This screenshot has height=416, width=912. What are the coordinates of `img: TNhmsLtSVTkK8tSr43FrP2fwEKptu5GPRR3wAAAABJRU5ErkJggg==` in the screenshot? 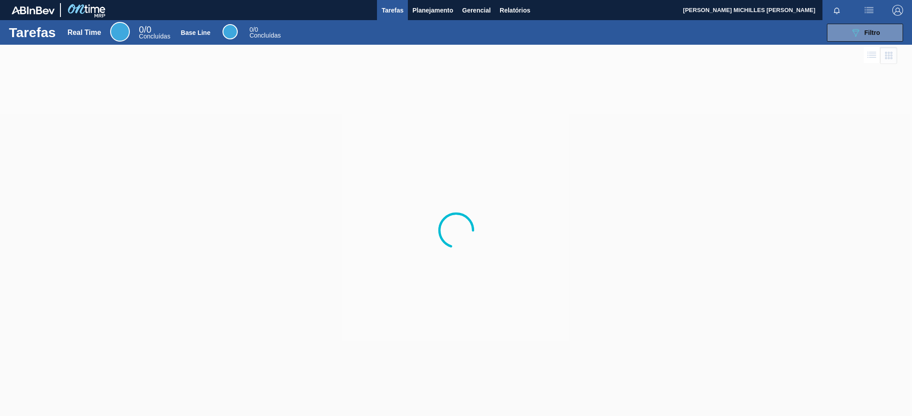 It's located at (33, 10).